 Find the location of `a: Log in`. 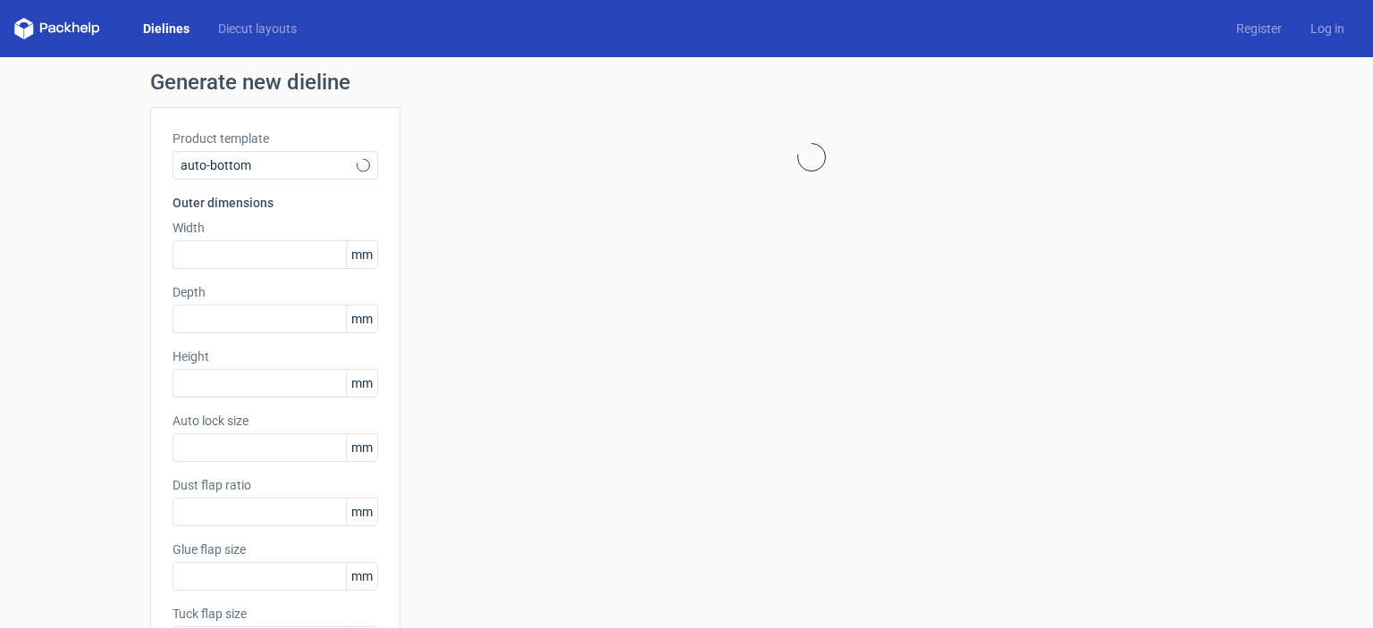

a: Log in is located at coordinates (1327, 29).